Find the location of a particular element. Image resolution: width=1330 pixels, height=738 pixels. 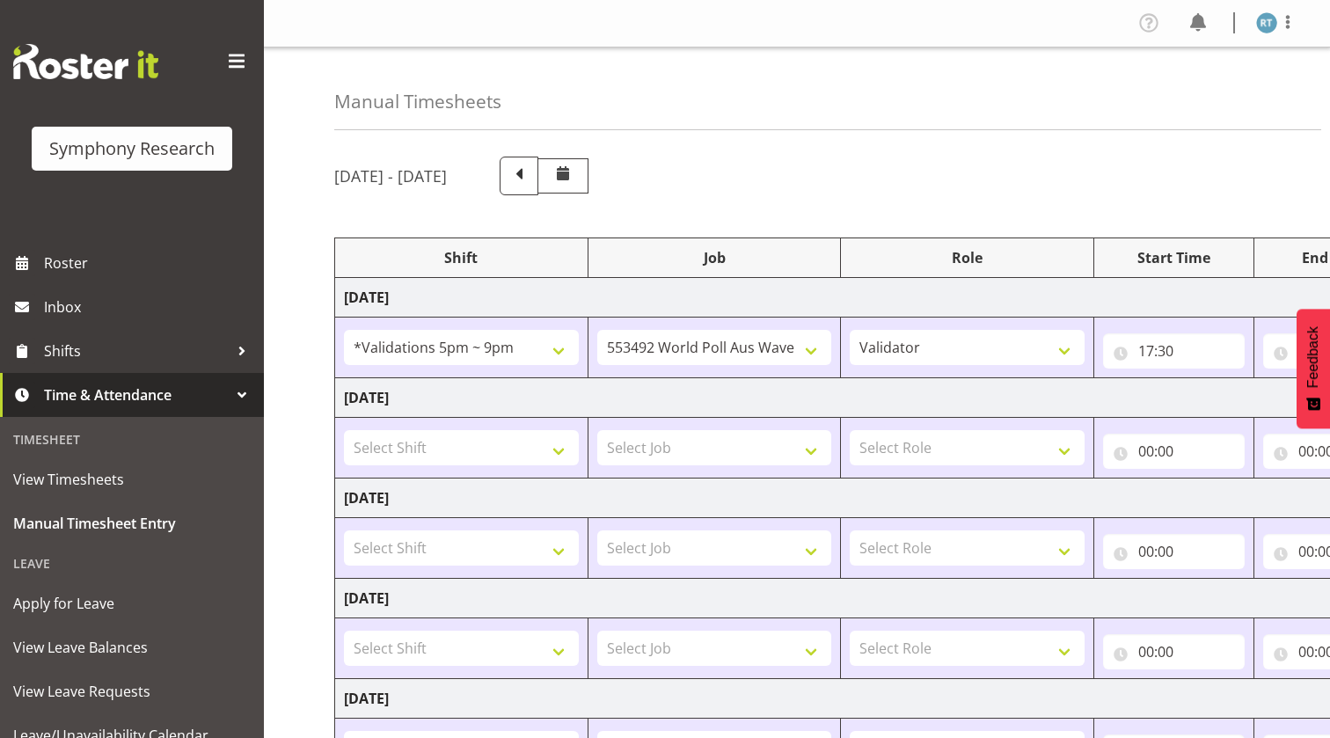

div: Timesheet is located at coordinates (132, 439).